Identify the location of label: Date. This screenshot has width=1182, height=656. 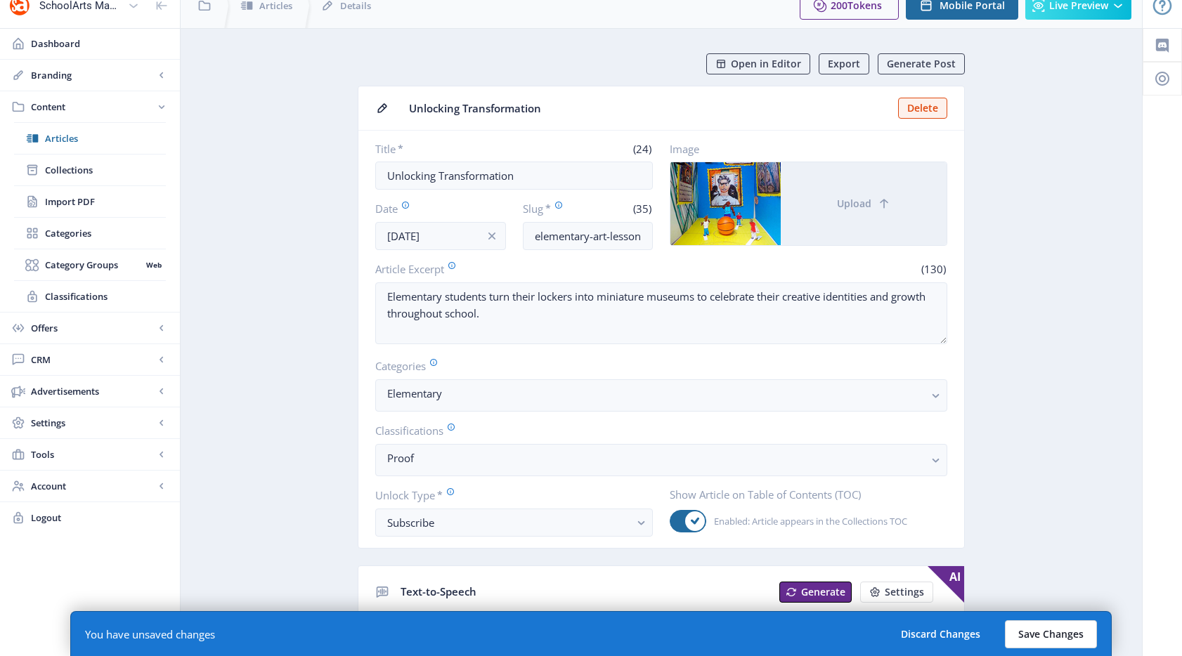
(435, 209).